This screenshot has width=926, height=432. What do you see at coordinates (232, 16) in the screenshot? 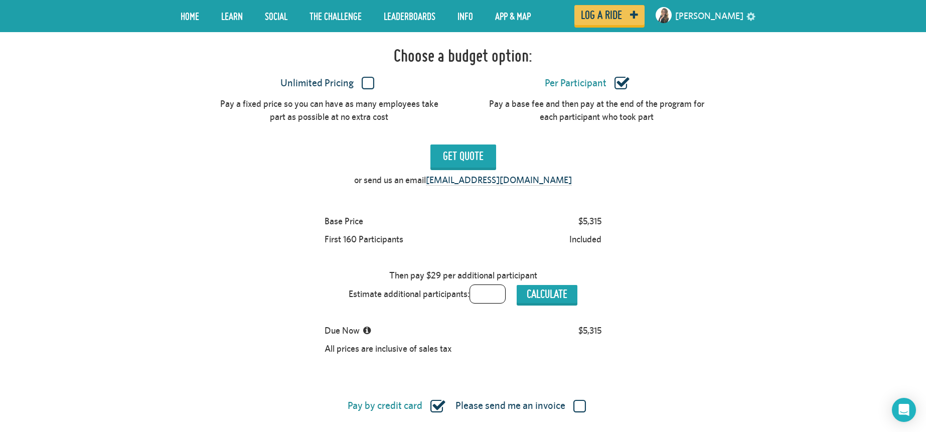
I see `a: LEARN` at bounding box center [232, 16].